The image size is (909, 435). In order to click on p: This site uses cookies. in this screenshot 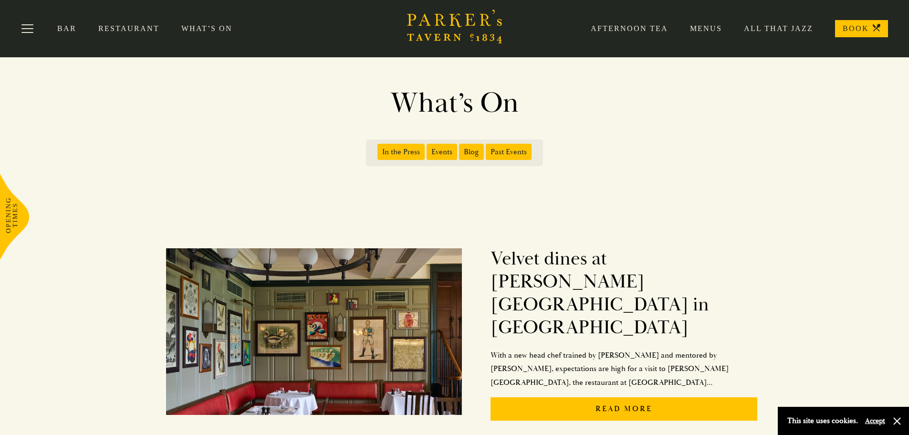, I will do `click(823, 420)`.